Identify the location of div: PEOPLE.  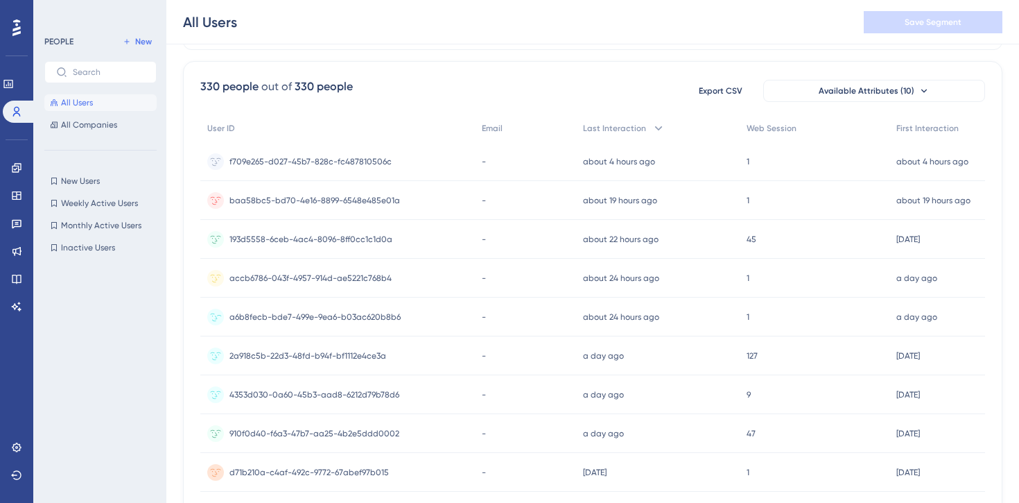
(59, 42).